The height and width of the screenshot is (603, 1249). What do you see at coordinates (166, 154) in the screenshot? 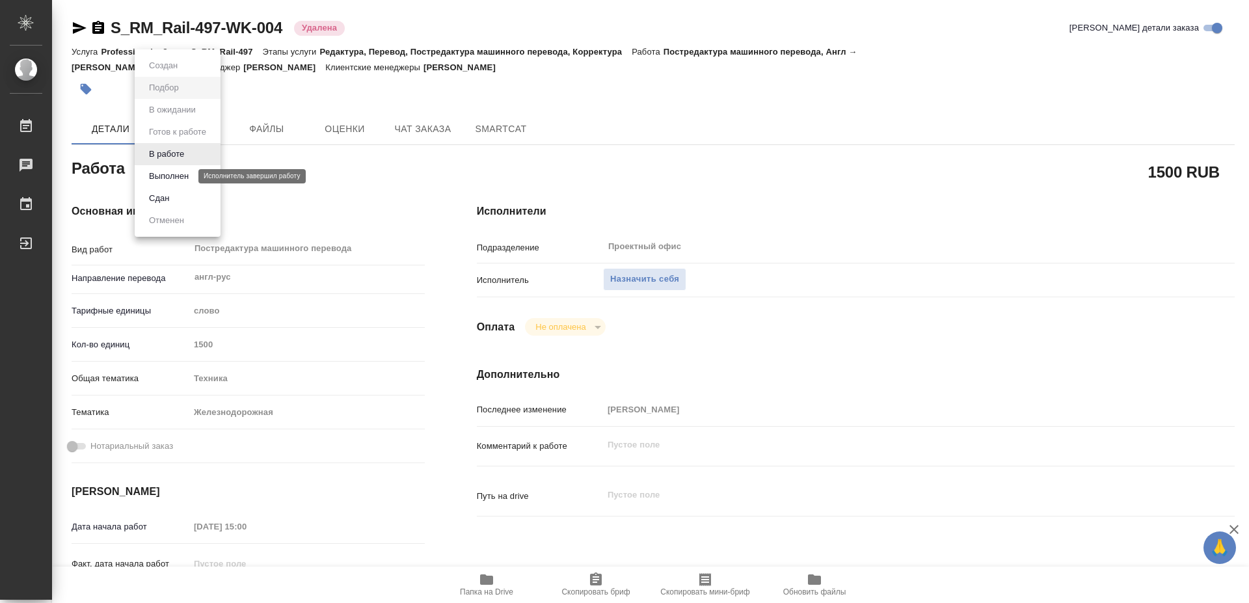
I see `button: В работе` at bounding box center [166, 154].